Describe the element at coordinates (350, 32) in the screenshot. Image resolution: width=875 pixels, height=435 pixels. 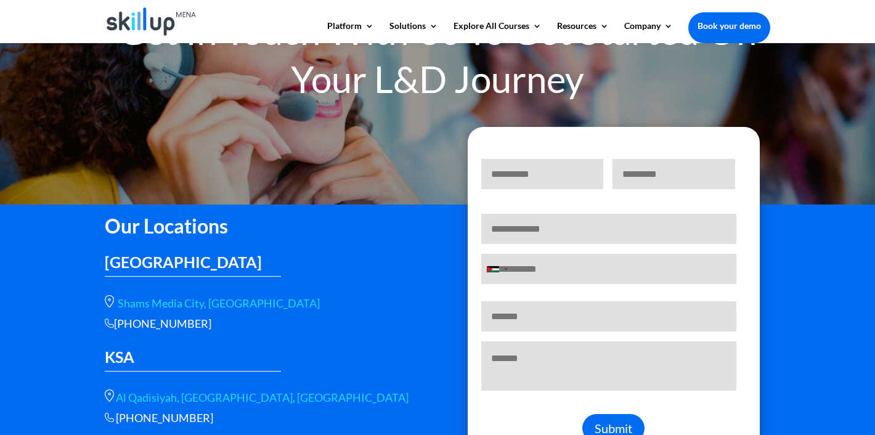
I see `a: Platform` at that location.